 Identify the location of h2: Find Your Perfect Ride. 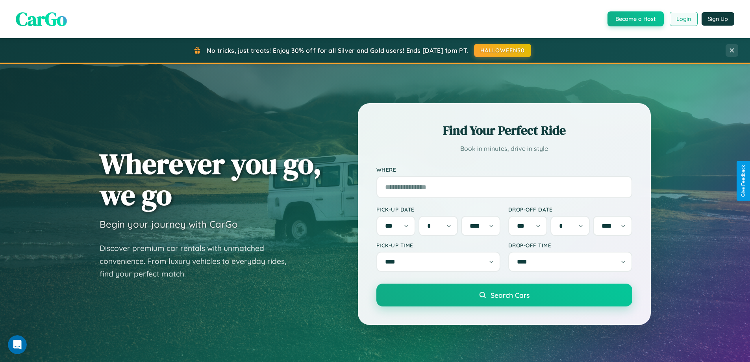
(504, 130).